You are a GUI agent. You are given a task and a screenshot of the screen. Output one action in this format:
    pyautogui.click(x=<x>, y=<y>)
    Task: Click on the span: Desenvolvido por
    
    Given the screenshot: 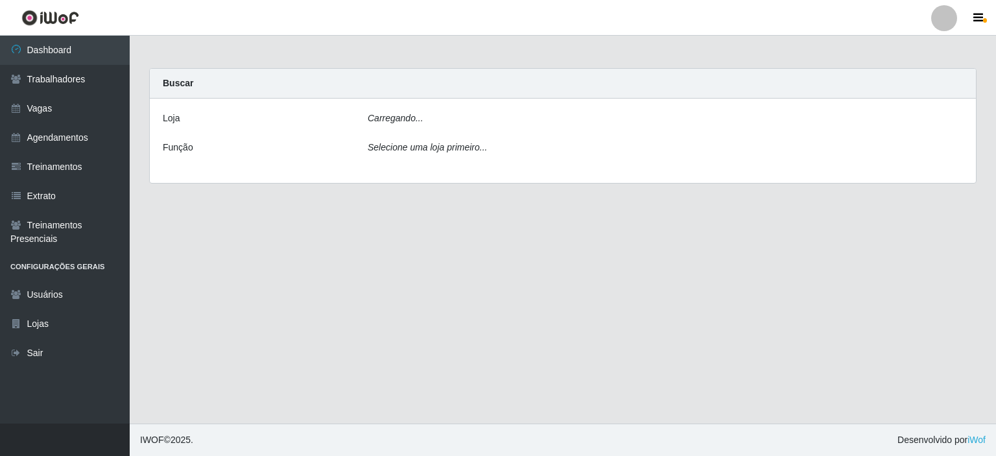 What is the action you would take?
    pyautogui.click(x=942, y=440)
    